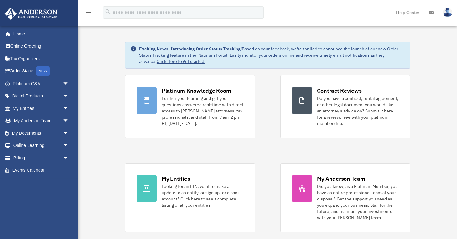  I want to click on a: Tax Organizers, so click(41, 59).